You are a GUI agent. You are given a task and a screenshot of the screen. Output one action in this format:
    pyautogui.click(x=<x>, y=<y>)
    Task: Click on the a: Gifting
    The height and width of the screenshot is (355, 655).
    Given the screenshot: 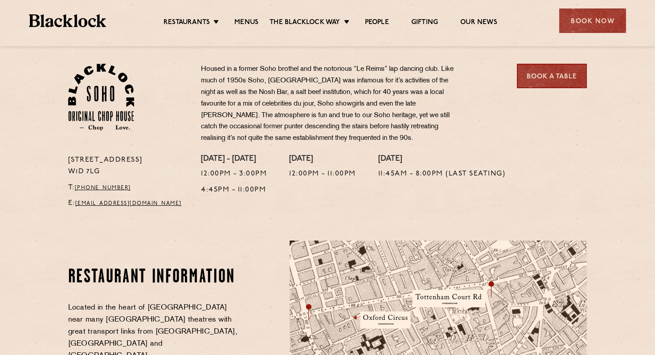 What is the action you would take?
    pyautogui.click(x=424, y=23)
    